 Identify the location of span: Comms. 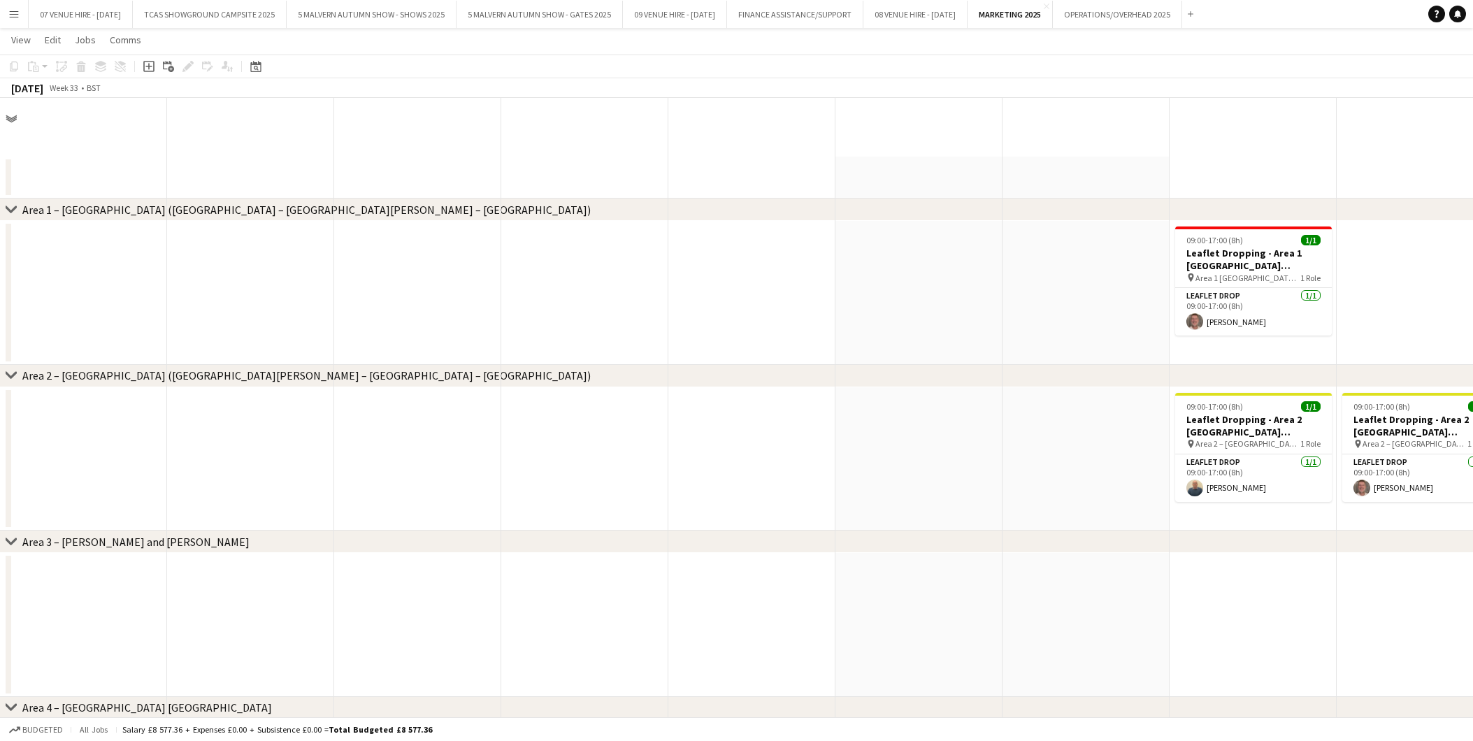
(125, 40).